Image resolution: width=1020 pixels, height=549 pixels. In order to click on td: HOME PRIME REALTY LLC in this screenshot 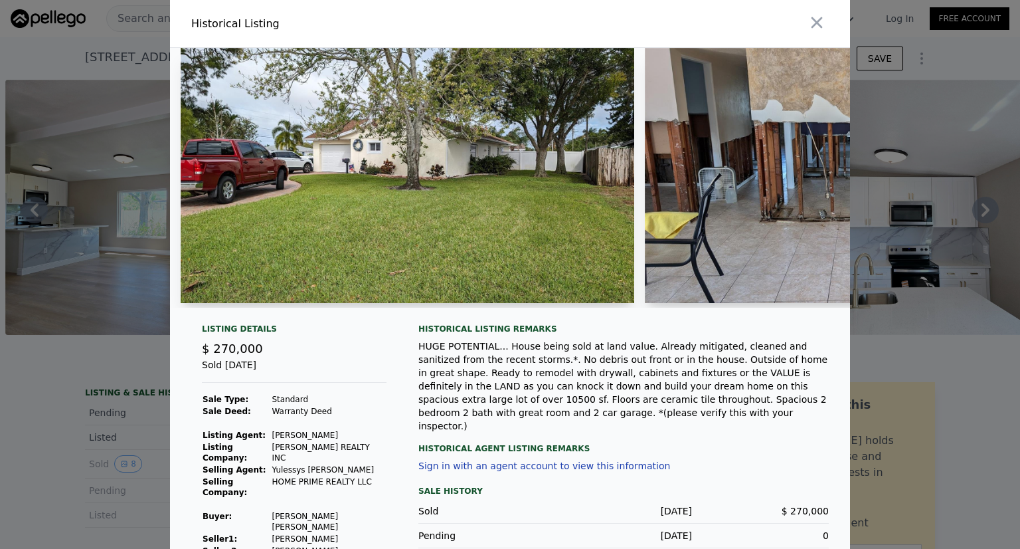, I will do `click(329, 487)`.